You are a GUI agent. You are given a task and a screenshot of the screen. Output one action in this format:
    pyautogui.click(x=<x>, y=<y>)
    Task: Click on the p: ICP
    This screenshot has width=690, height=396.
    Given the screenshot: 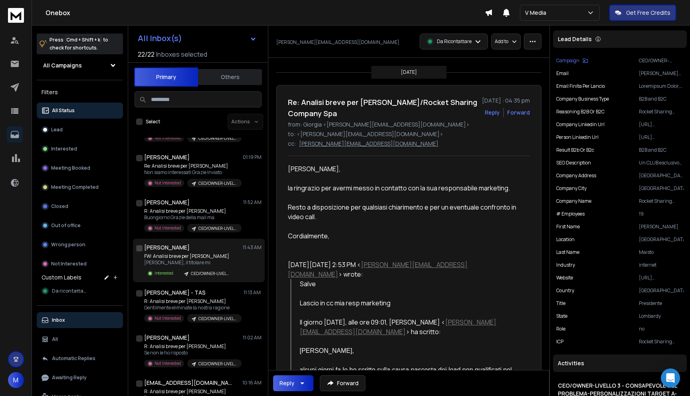 What is the action you would take?
    pyautogui.click(x=560, y=342)
    